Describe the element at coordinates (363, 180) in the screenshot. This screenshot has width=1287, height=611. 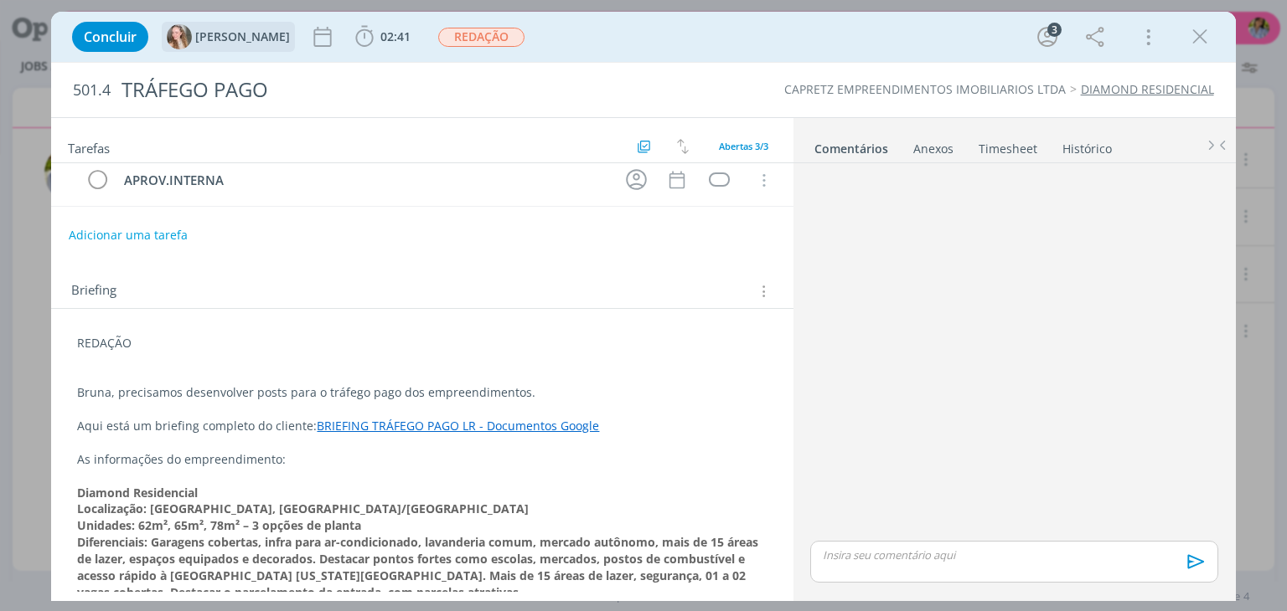
I see `div: APROV.INTERNA` at that location.